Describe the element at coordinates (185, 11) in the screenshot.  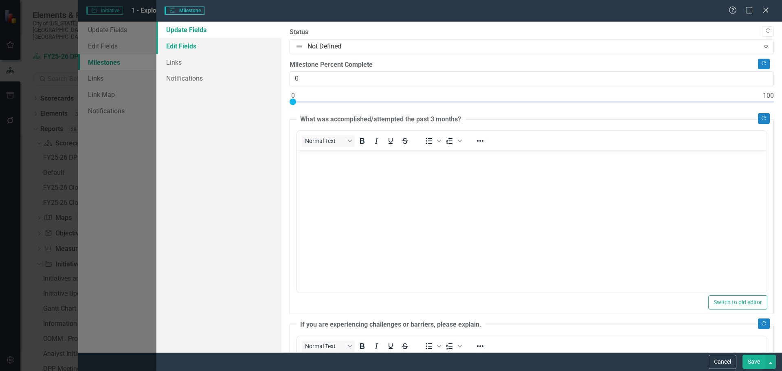
I see `span: Milestone` at that location.